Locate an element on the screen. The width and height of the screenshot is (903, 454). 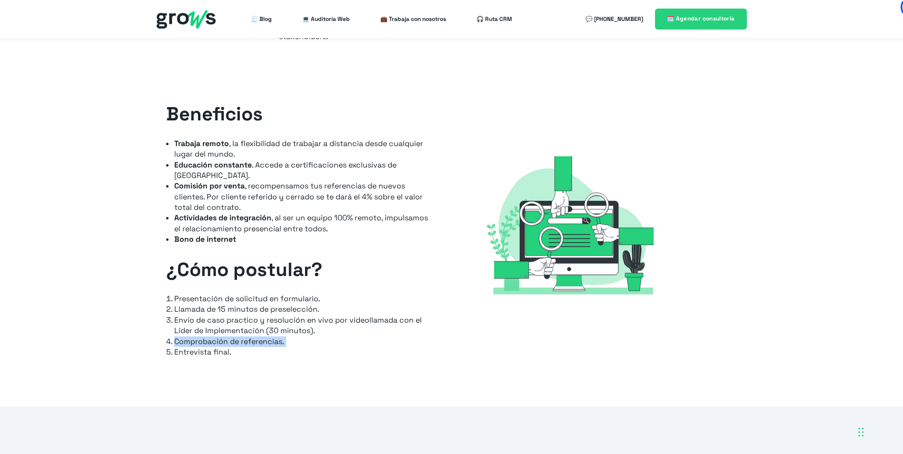
strong: Educación constante is located at coordinates (213, 165).